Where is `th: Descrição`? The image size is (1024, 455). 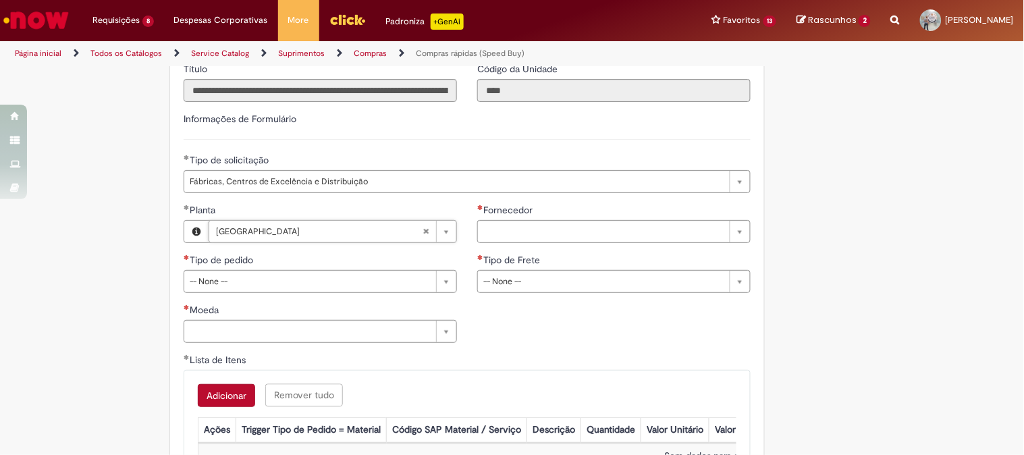 th: Descrição is located at coordinates (554, 430).